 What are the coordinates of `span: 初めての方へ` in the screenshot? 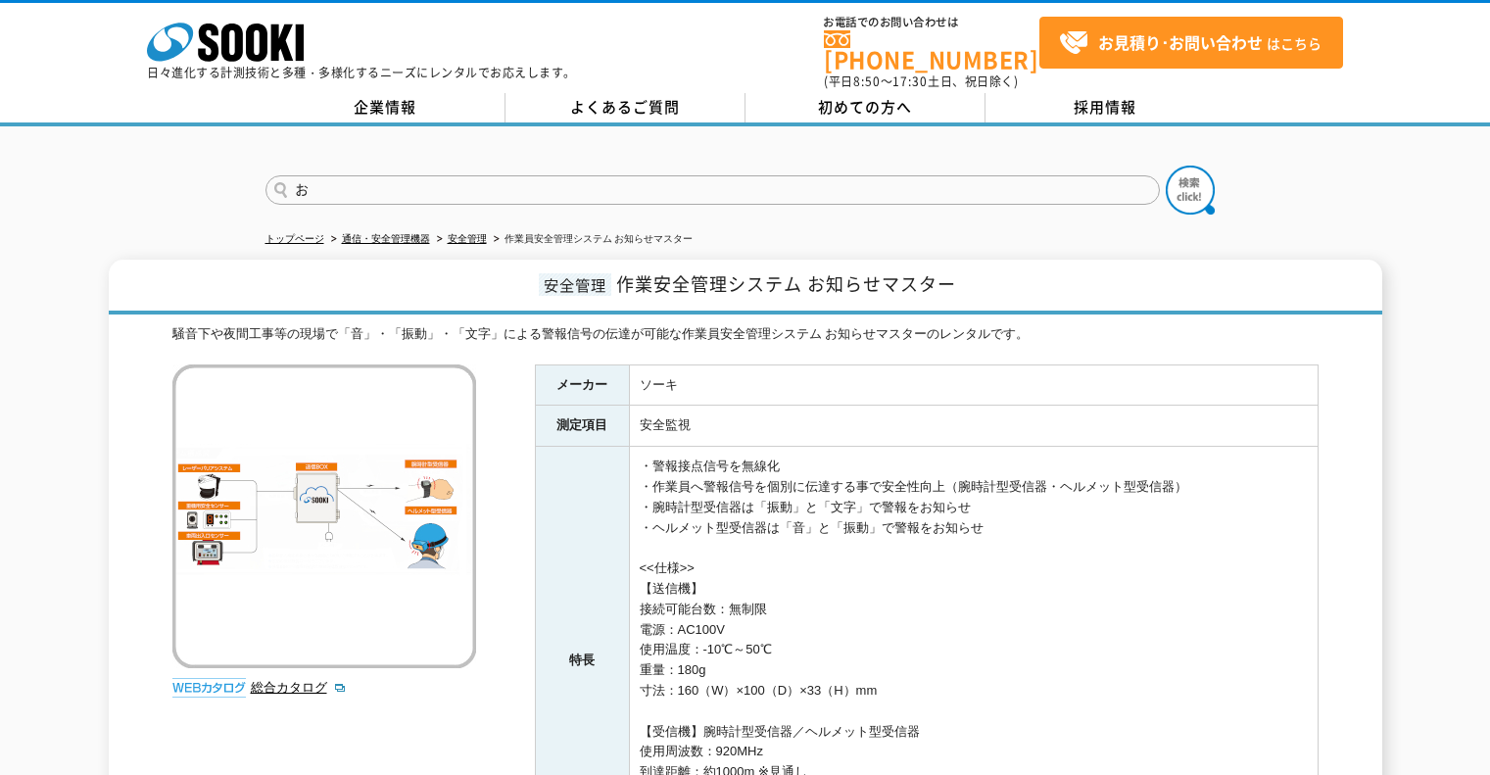 It's located at (865, 107).